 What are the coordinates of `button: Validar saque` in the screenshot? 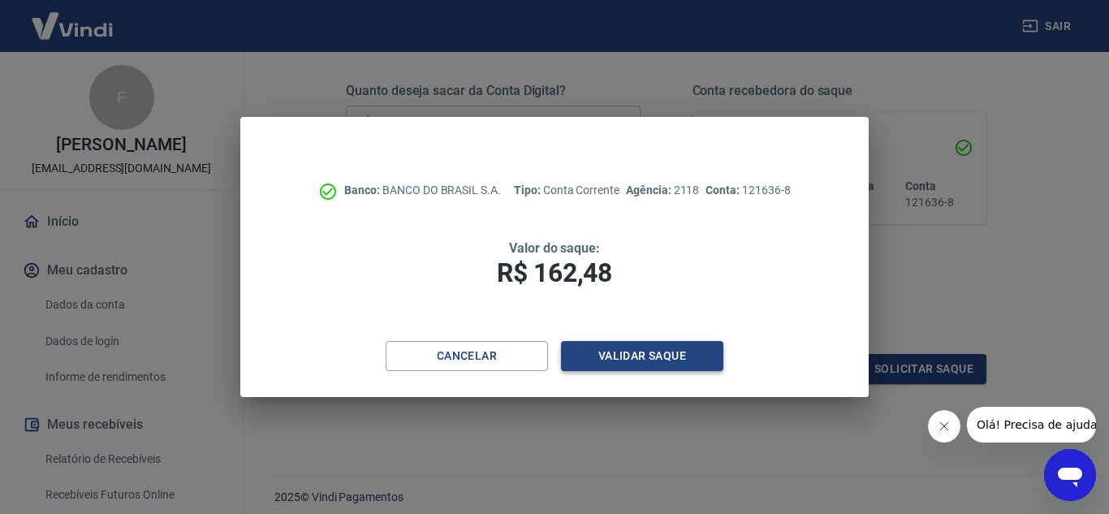 It's located at (642, 355).